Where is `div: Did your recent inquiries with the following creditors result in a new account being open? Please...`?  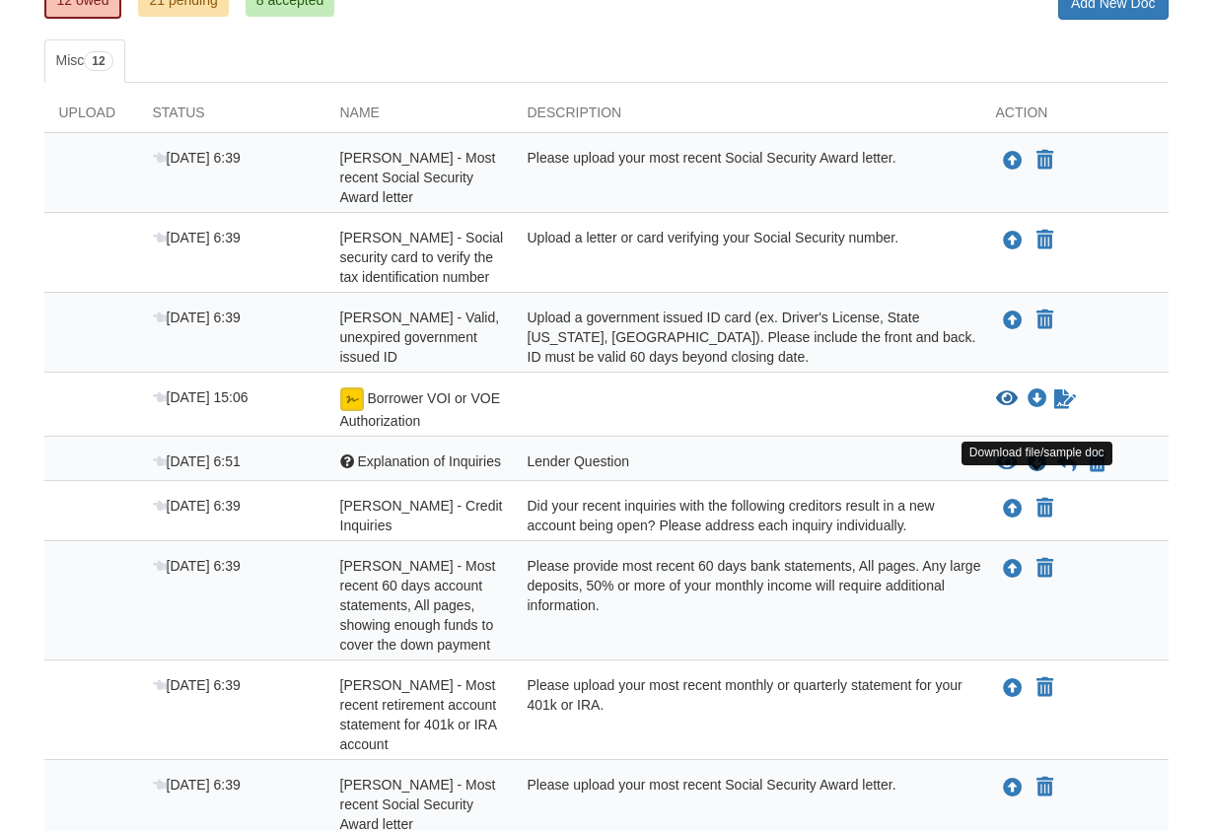
div: Did your recent inquiries with the following creditors result in a new account being open? Please... is located at coordinates (747, 516).